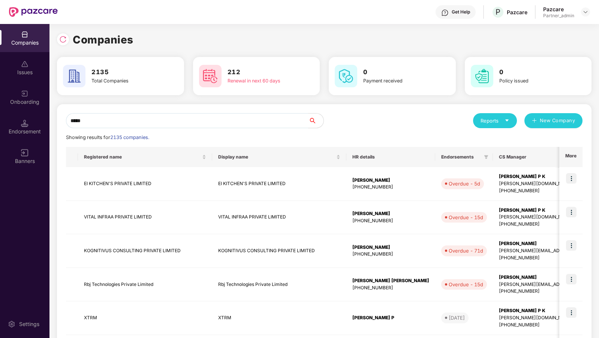  Describe the element at coordinates (316, 121) in the screenshot. I see `span: search` at that location.